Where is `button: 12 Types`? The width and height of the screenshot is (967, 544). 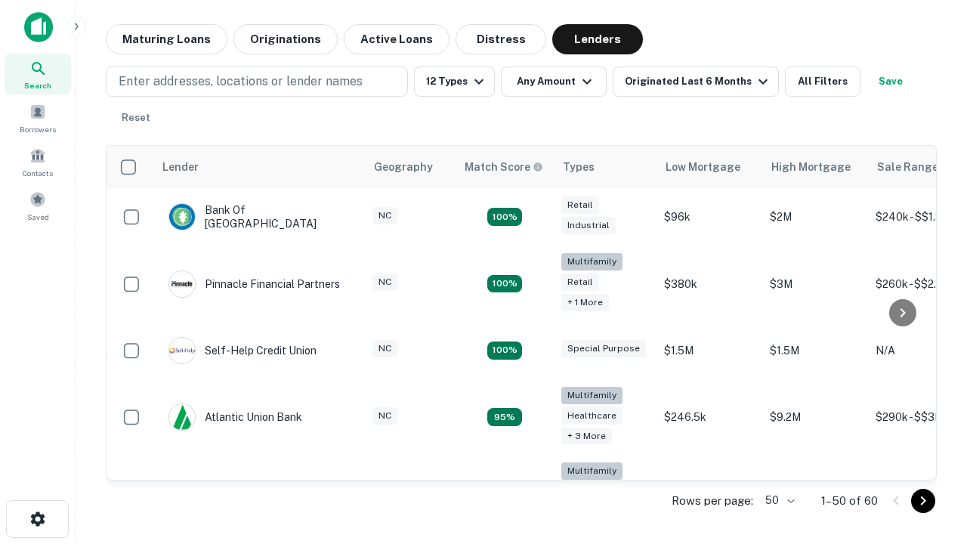 button: 12 Types is located at coordinates (454, 82).